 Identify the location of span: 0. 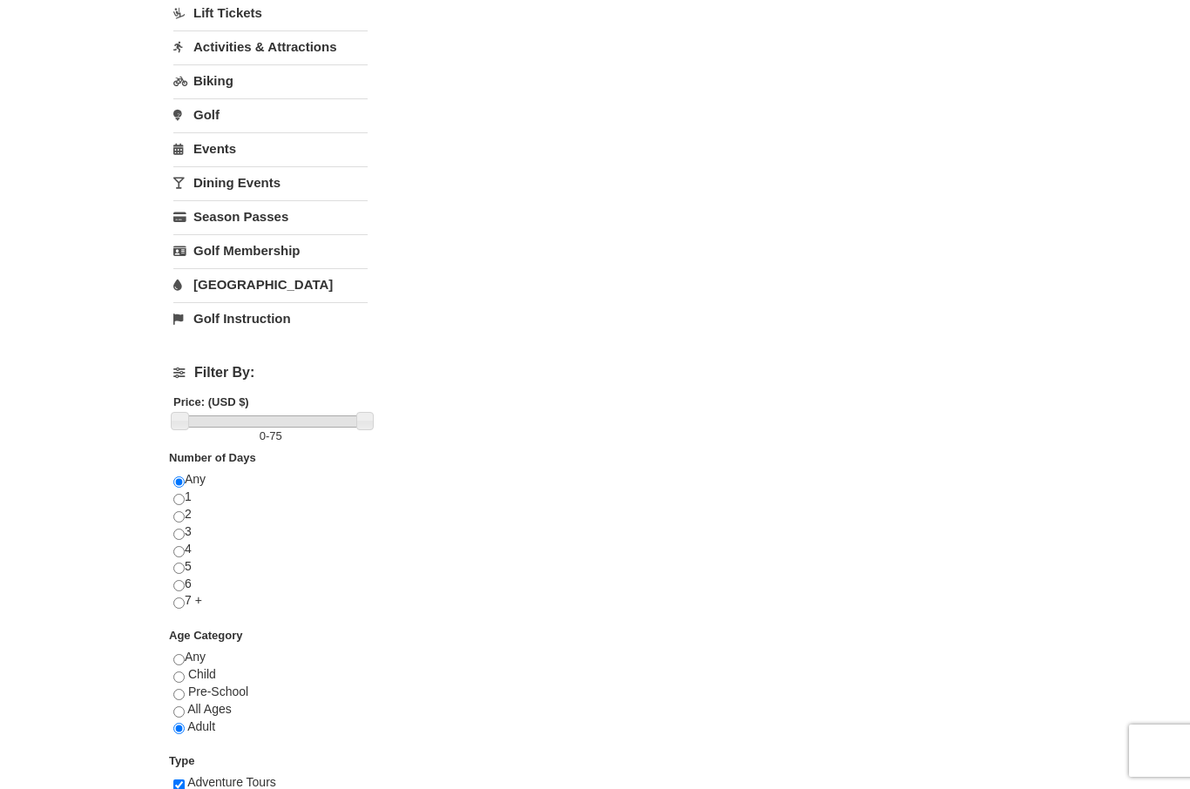
(262, 435).